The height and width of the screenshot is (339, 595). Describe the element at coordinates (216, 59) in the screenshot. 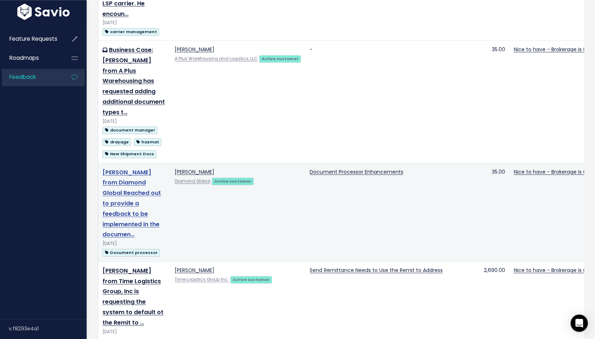

I see `a: A Plus Warehousing and Logistics, LLC` at that location.